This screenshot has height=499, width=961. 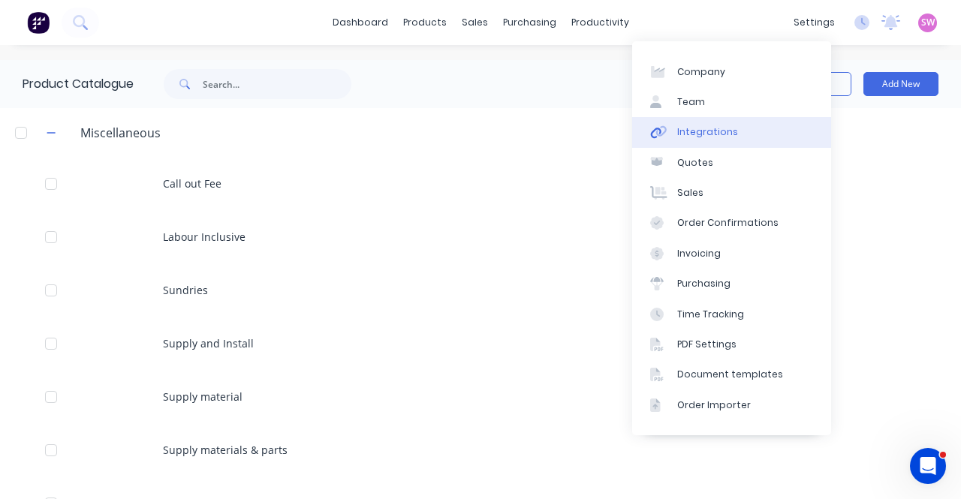 What do you see at coordinates (731, 254) in the screenshot?
I see `a: Invoicing` at bounding box center [731, 254].